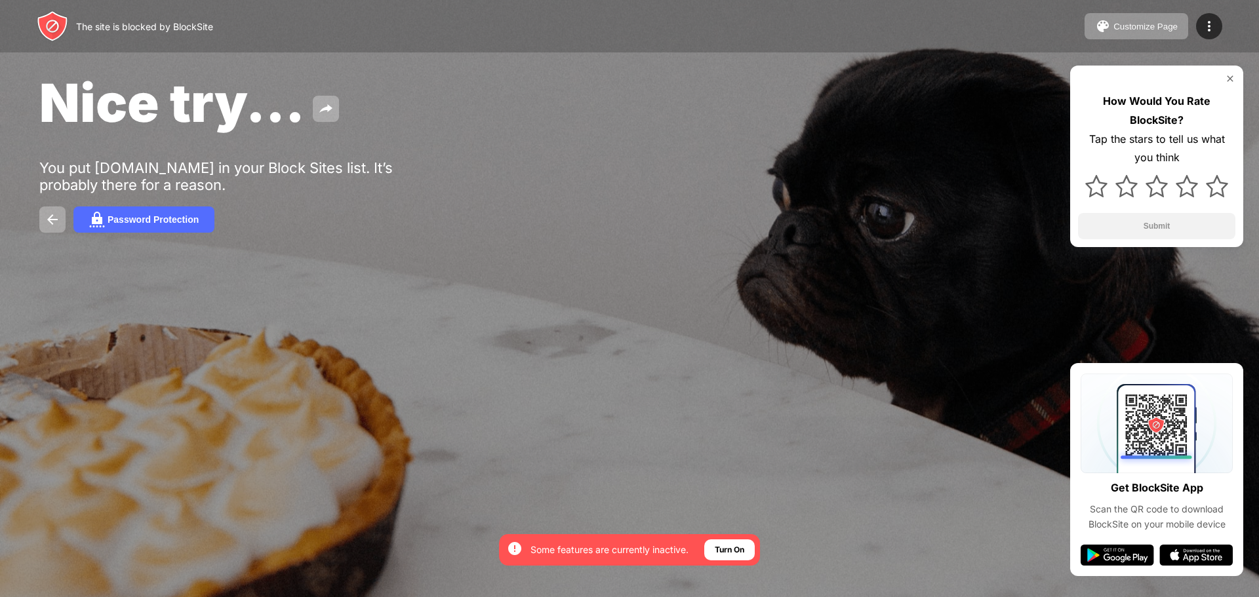 The image size is (1259, 597). What do you see at coordinates (1157, 226) in the screenshot?
I see `button: Submit` at bounding box center [1157, 226].